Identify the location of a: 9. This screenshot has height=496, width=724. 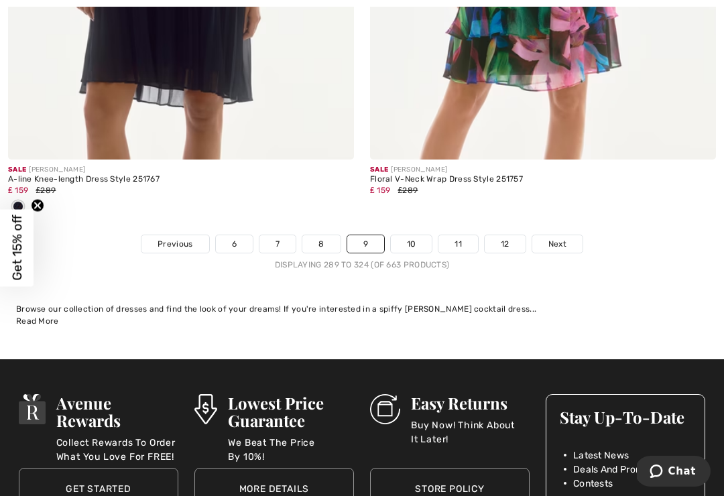
(366, 244).